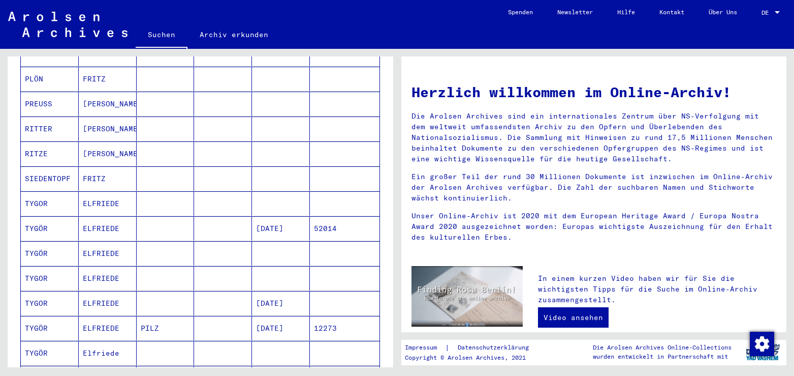 The height and width of the screenshot is (376, 794). What do you see at coordinates (473, 357) in the screenshot?
I see `p: Copyright © Arolsen Archives, 2021` at bounding box center [473, 357].